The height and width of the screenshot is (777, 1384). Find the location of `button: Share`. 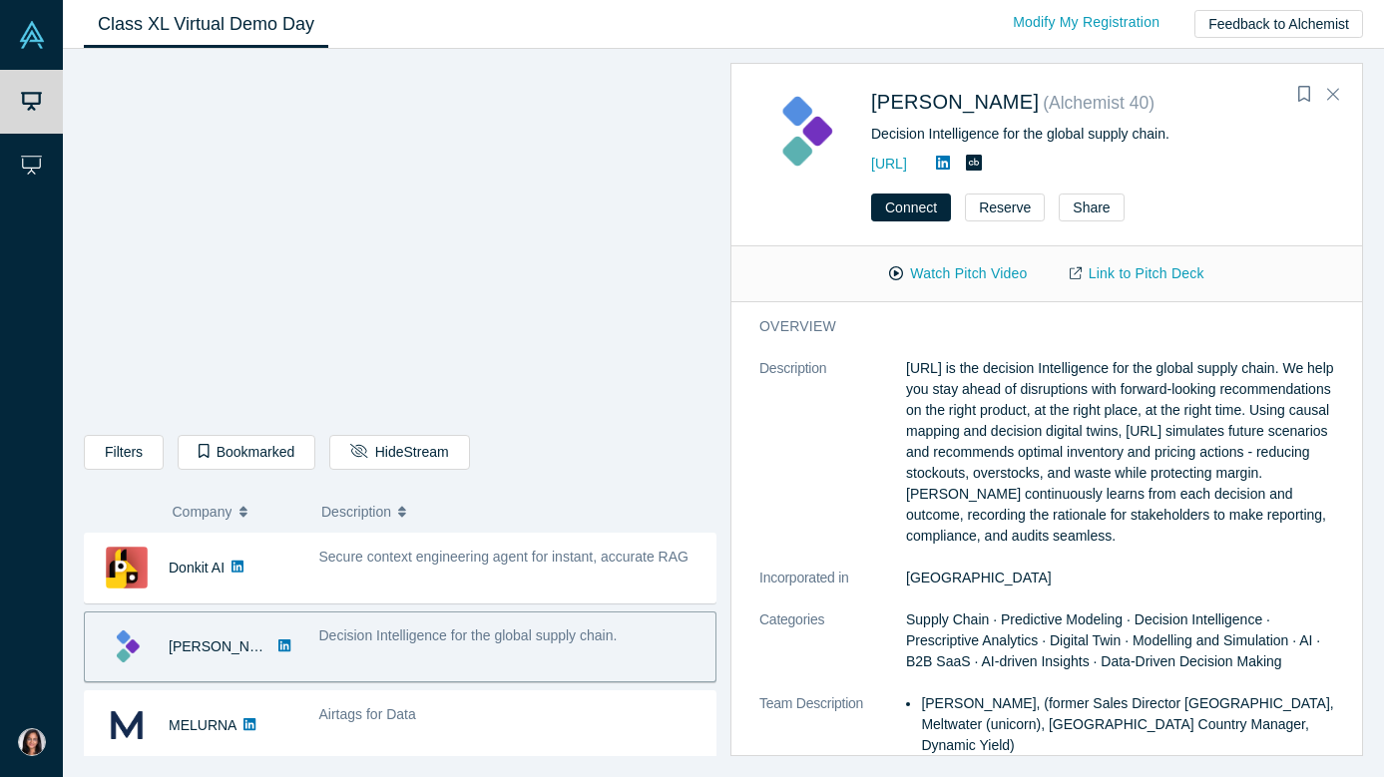

button: Share is located at coordinates (1091, 208).